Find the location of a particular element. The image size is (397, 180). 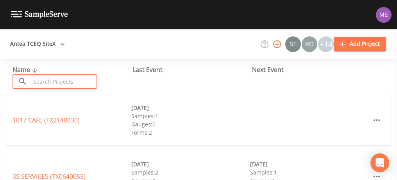

div: Next Event is located at coordinates (312, 70).